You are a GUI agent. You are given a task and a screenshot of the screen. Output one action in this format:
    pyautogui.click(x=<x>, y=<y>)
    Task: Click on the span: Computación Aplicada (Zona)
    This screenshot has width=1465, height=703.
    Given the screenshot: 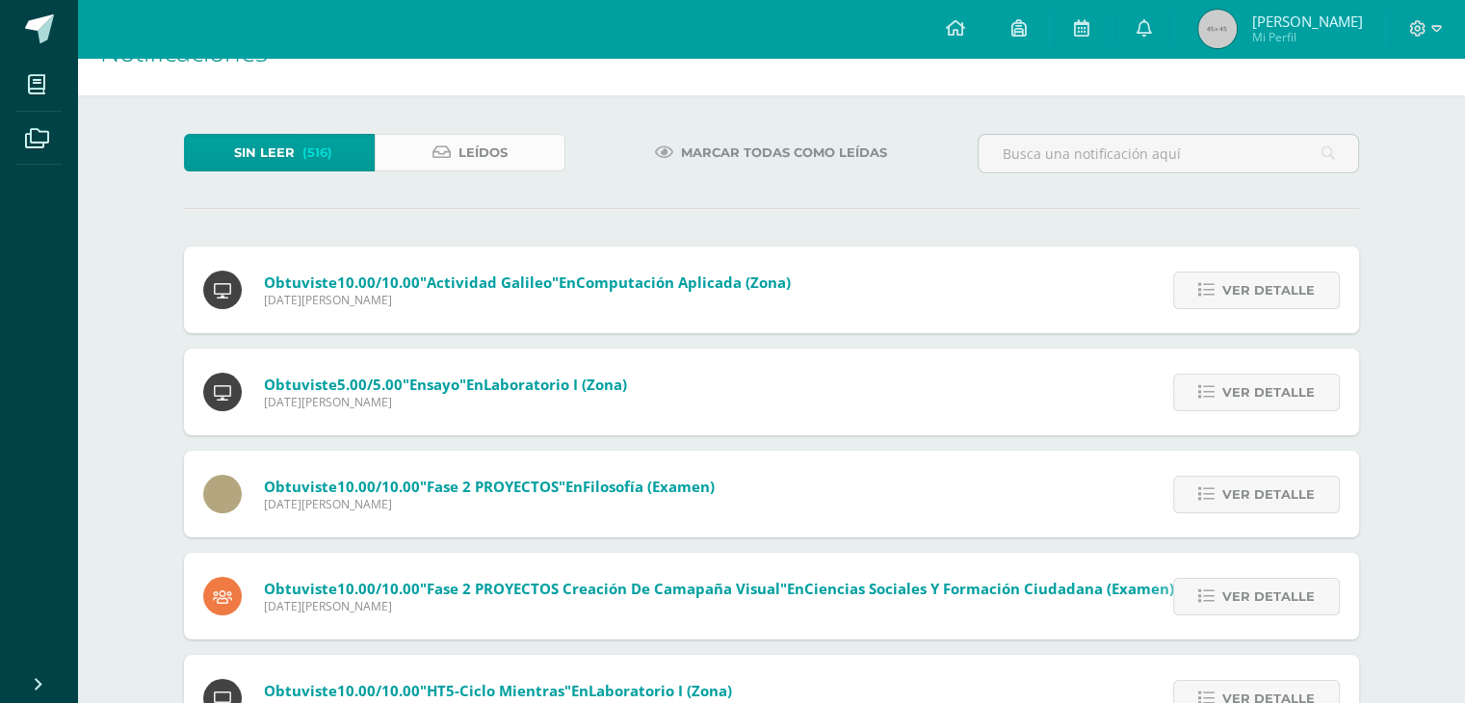 What is the action you would take?
    pyautogui.click(x=683, y=282)
    